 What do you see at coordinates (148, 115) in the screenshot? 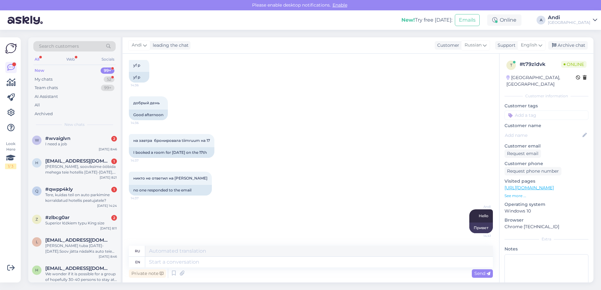
I see `div: Good afternoon` at bounding box center [148, 115].